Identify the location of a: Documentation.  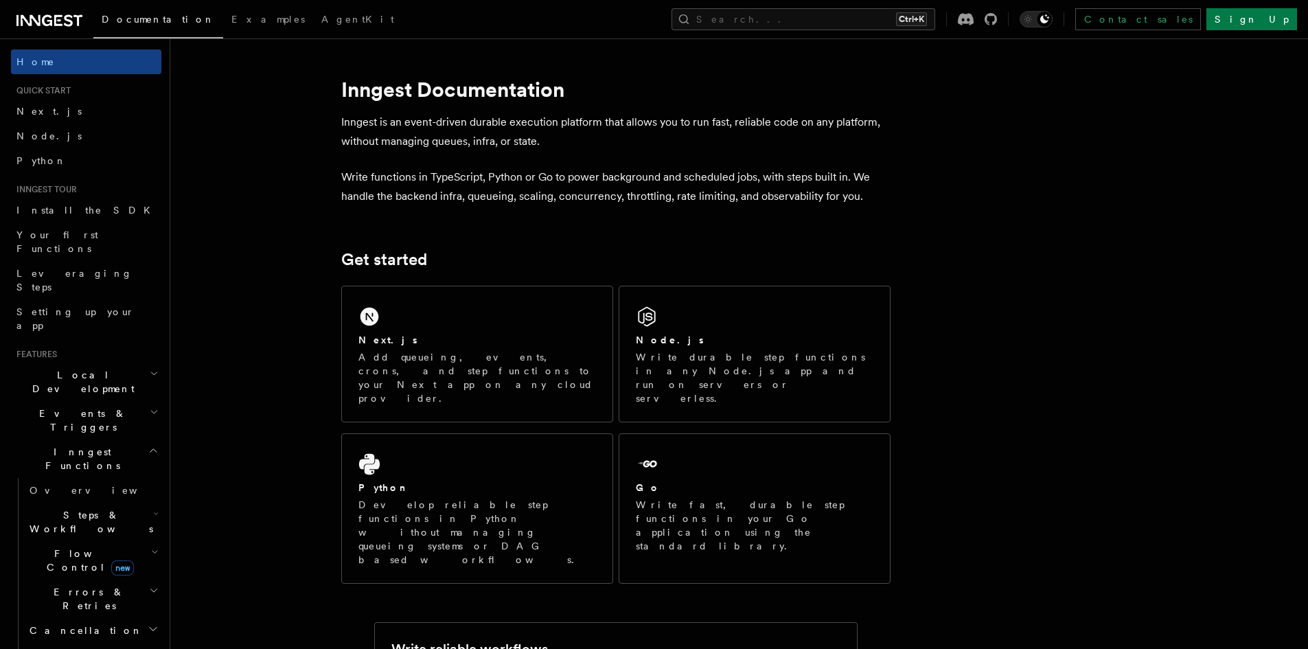
(158, 21).